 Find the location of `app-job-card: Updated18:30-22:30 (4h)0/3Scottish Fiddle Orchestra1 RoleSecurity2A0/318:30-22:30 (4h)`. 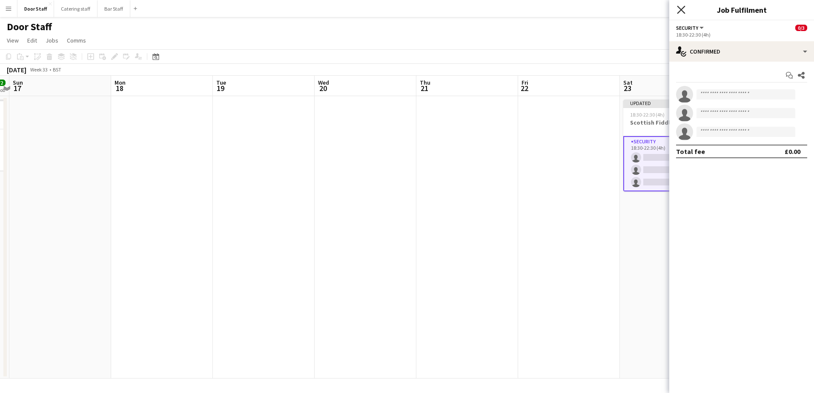

app-job-card: Updated18:30-22:30 (4h)0/3Scottish Fiddle Orchestra1 RoleSecurity2A0/318:30-22:30 (4h) is located at coordinates (671, 146).